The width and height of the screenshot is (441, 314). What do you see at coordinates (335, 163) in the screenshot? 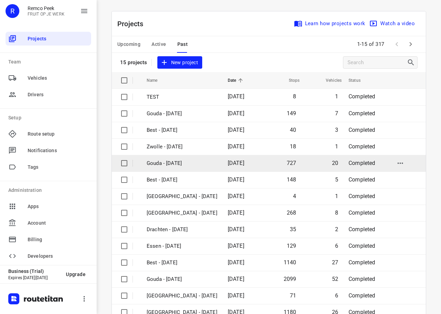
I see `span: 20` at bounding box center [335, 163].